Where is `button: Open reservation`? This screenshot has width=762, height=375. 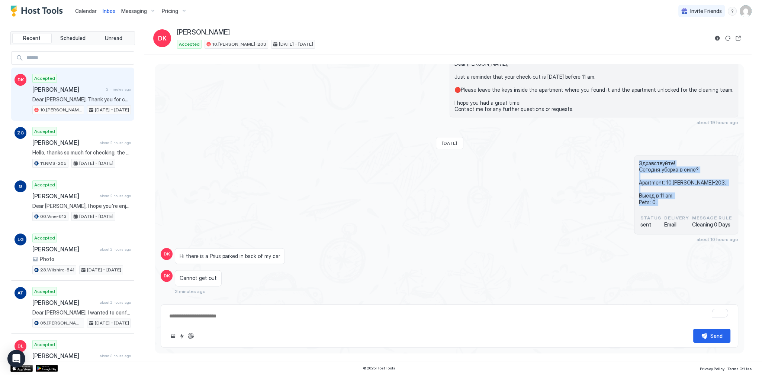
button: Open reservation is located at coordinates (738, 38).